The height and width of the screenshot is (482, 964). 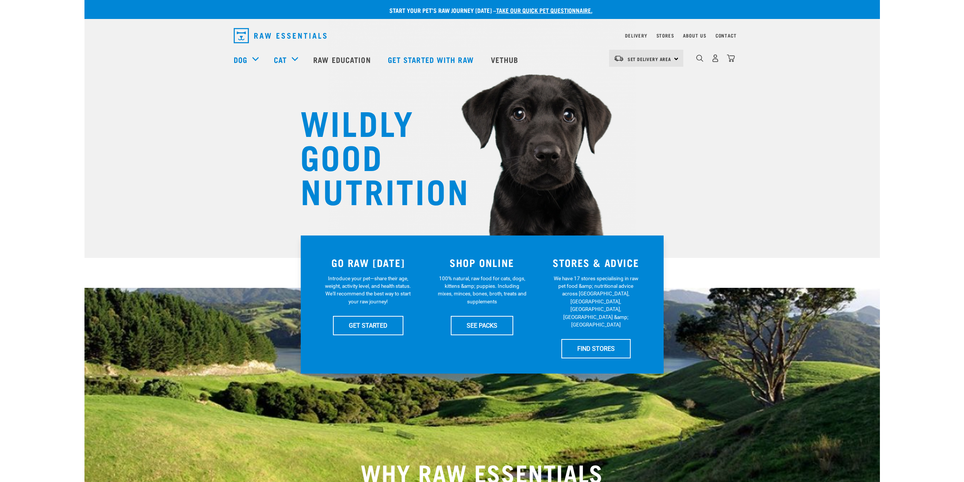 I want to click on a: FIND STORES, so click(x=596, y=348).